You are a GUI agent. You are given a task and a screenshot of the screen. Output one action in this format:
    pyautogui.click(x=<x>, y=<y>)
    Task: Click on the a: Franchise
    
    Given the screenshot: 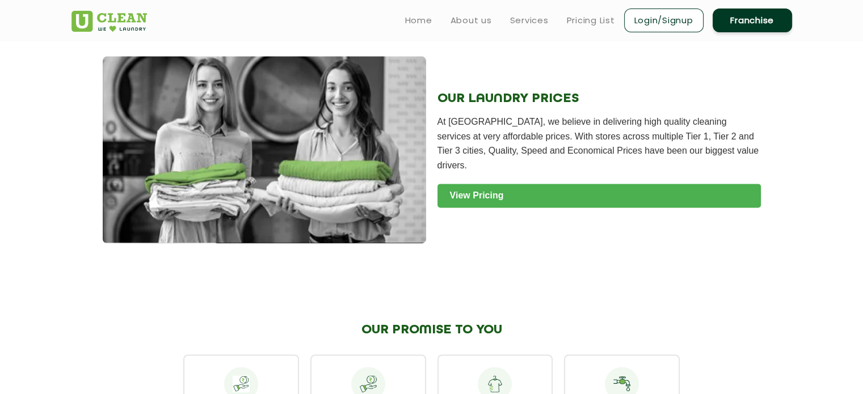 What is the action you would take?
    pyautogui.click(x=752, y=20)
    